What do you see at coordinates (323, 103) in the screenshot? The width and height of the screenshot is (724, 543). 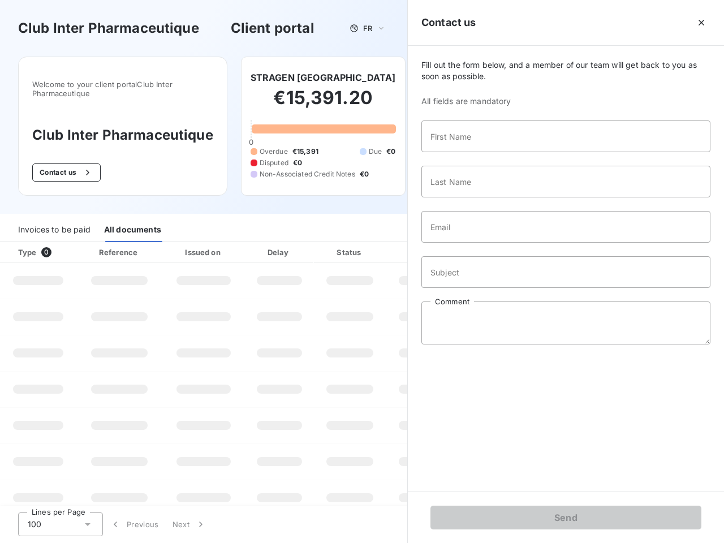 I see `h2: €15,391.20` at bounding box center [323, 103].